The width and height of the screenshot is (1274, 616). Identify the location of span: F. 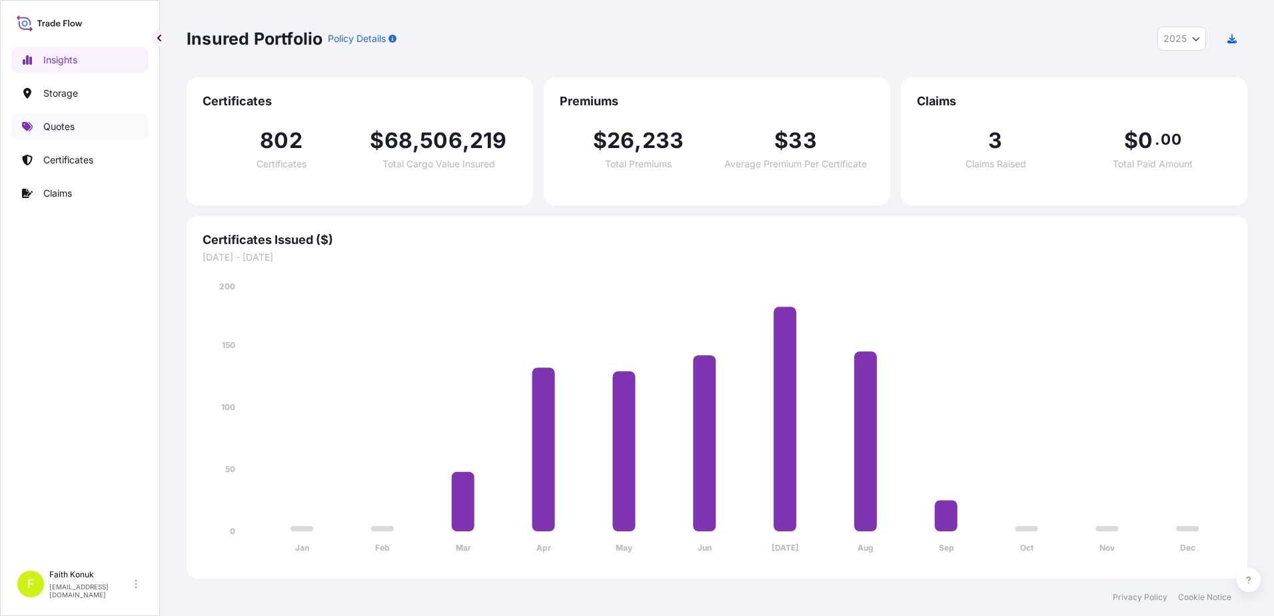
(31, 584).